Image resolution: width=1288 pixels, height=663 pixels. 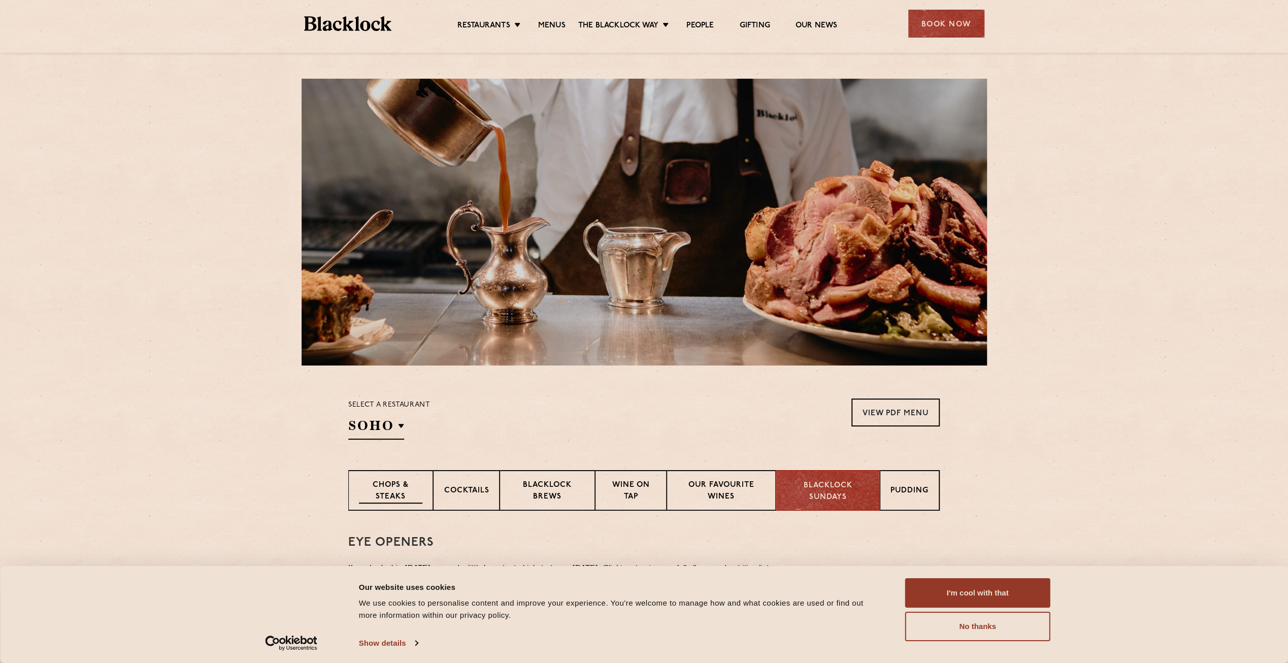 What do you see at coordinates (754, 26) in the screenshot?
I see `a: Gifting` at bounding box center [754, 26].